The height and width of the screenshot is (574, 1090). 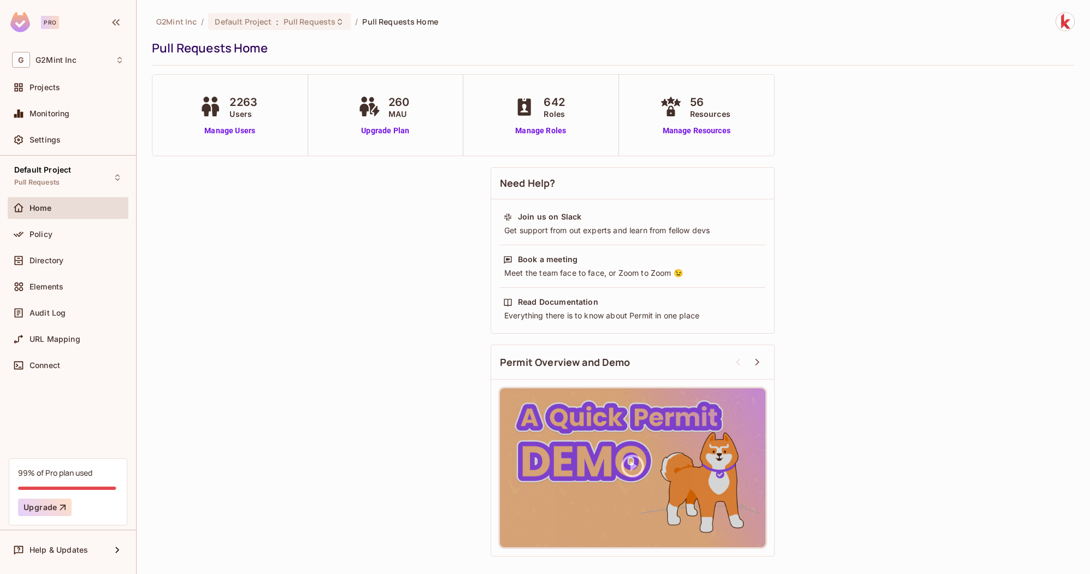 I want to click on span: Policy, so click(x=41, y=234).